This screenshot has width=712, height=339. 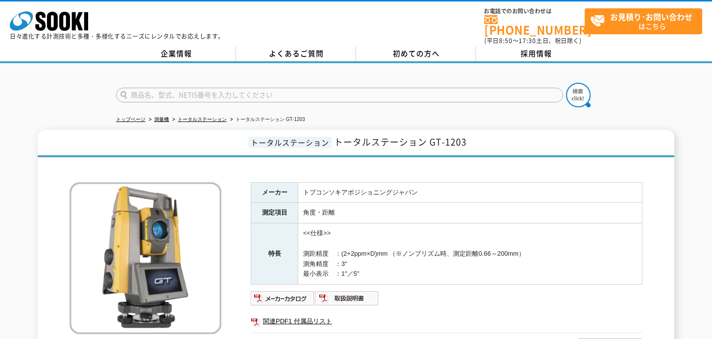 I want to click on a: 取扱説明書, so click(x=347, y=300).